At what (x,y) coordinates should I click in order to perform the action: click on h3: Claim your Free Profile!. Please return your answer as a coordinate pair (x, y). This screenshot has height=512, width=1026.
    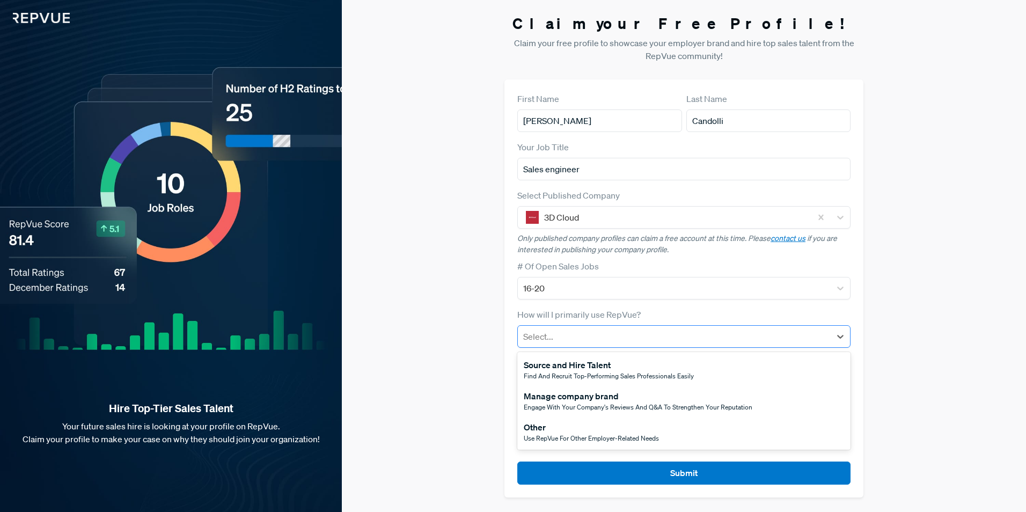
    Looking at the image, I should click on (684, 24).